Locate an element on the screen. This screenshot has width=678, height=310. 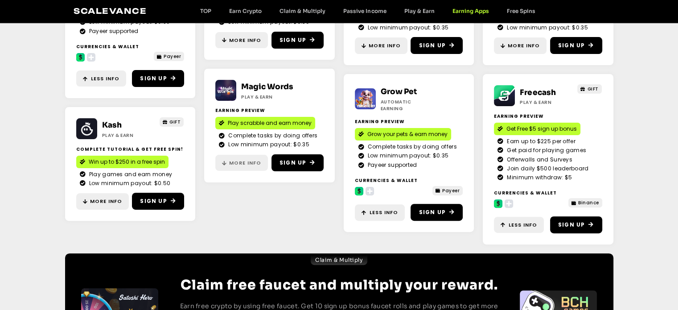
a: Passive Income is located at coordinates (365, 11).